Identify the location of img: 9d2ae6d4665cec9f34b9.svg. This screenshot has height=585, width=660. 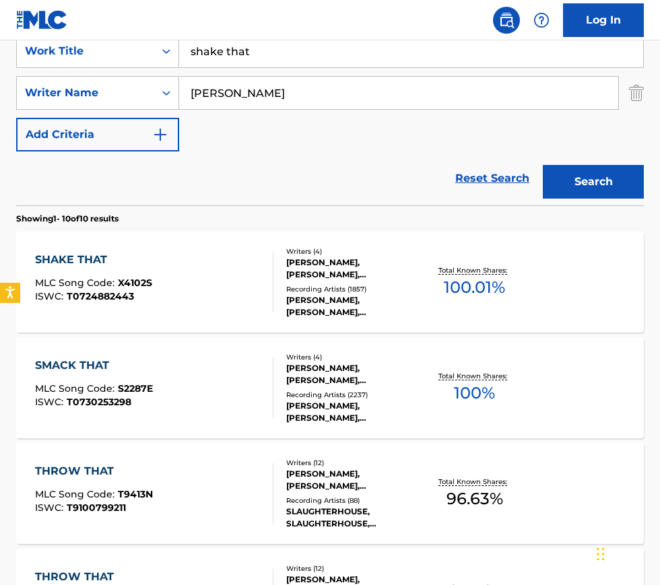
(160, 135).